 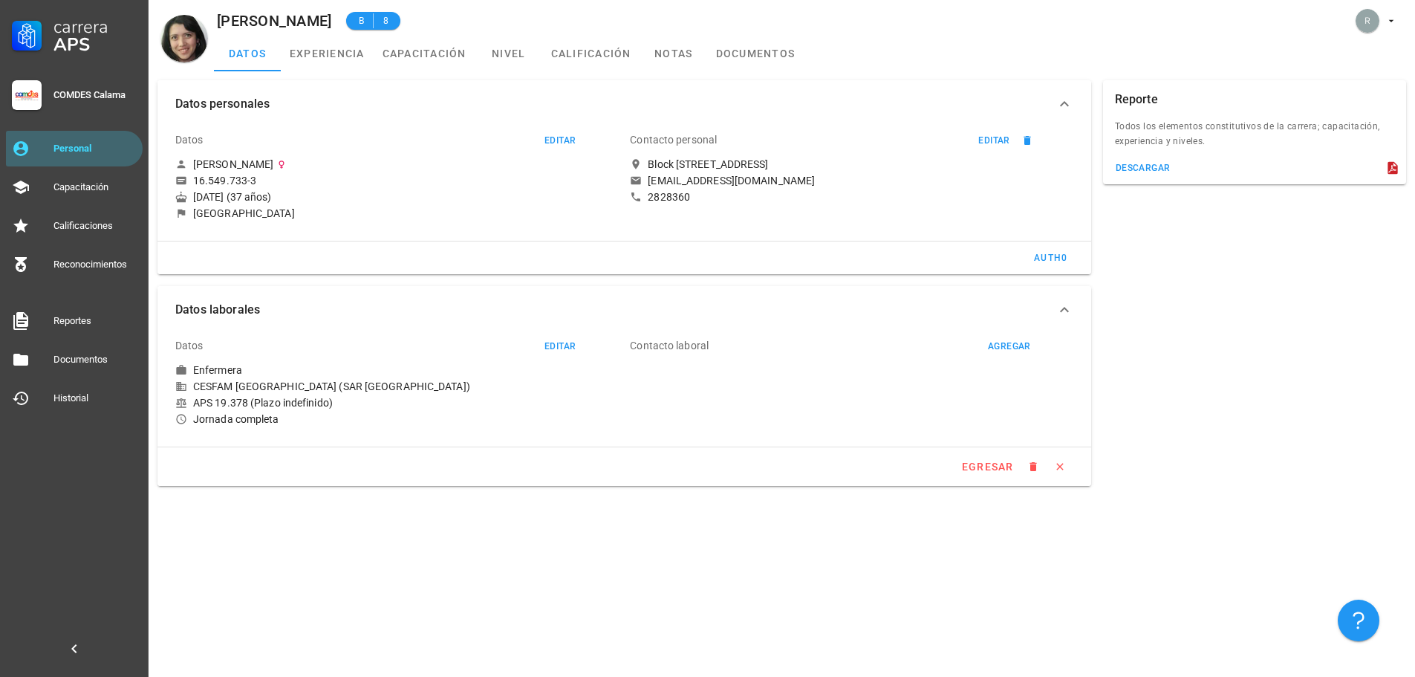 I want to click on div: Personal, so click(x=95, y=149).